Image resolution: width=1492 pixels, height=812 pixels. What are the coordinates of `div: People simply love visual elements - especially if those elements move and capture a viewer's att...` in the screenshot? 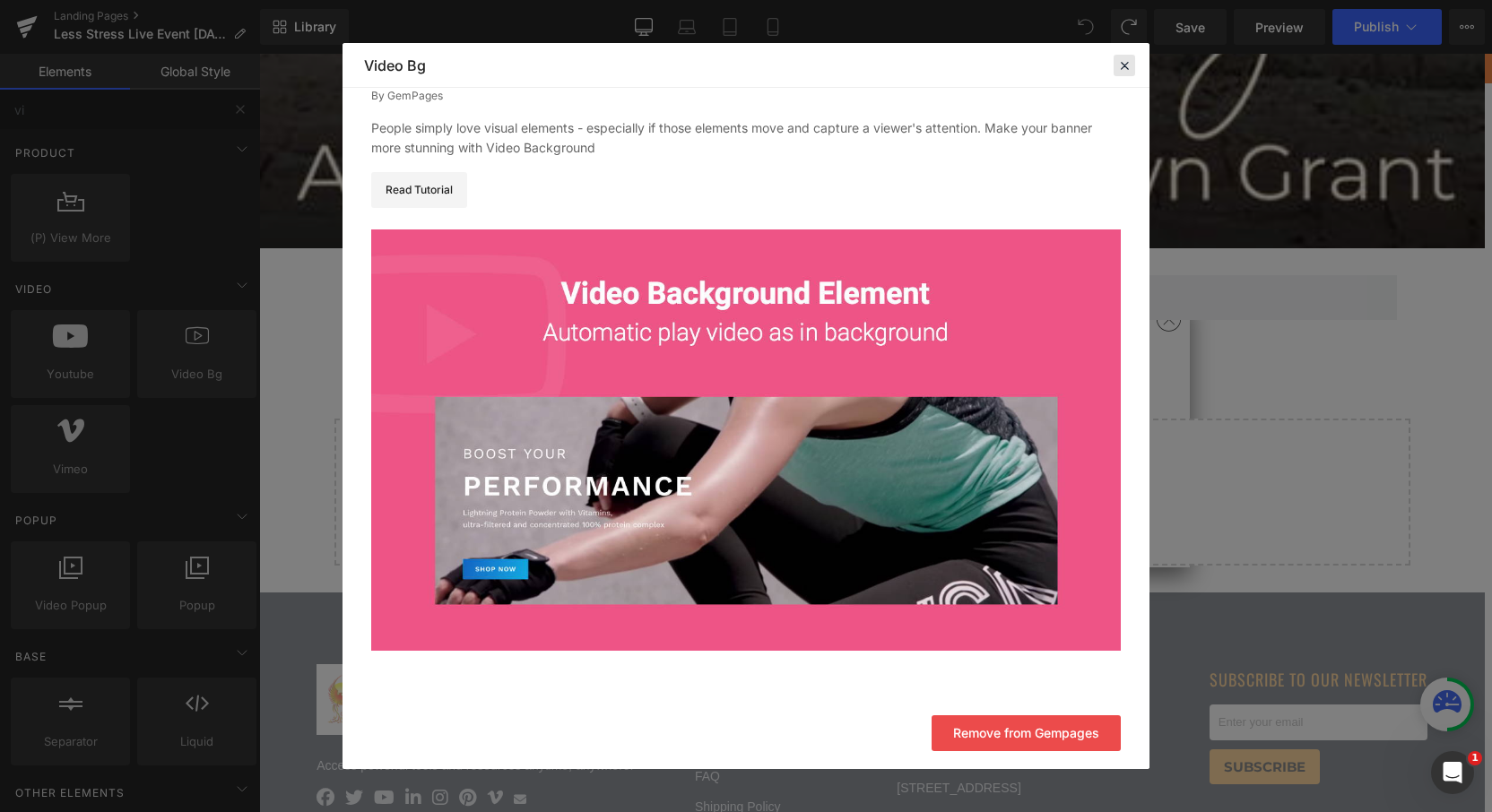 It's located at (746, 138).